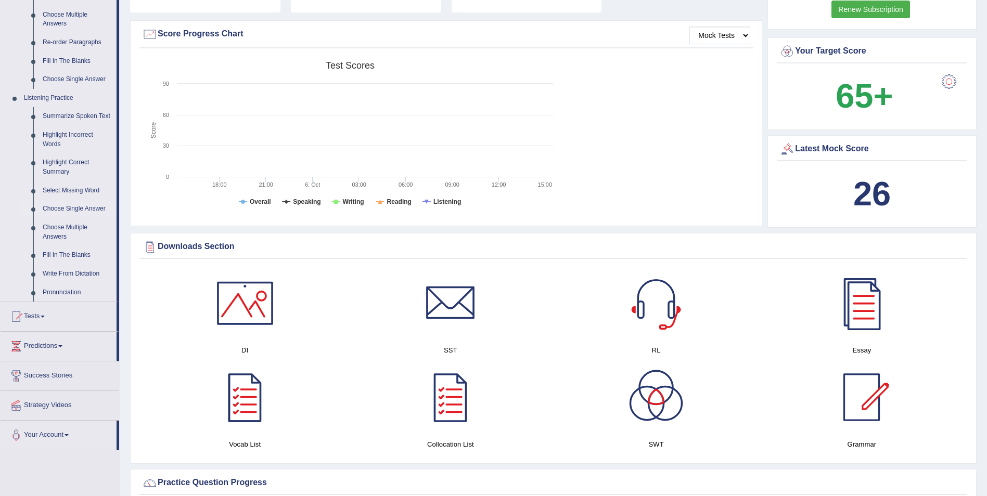 Image resolution: width=987 pixels, height=496 pixels. Describe the element at coordinates (77, 117) in the screenshot. I see `a: Summarize Spoken Text` at that location.